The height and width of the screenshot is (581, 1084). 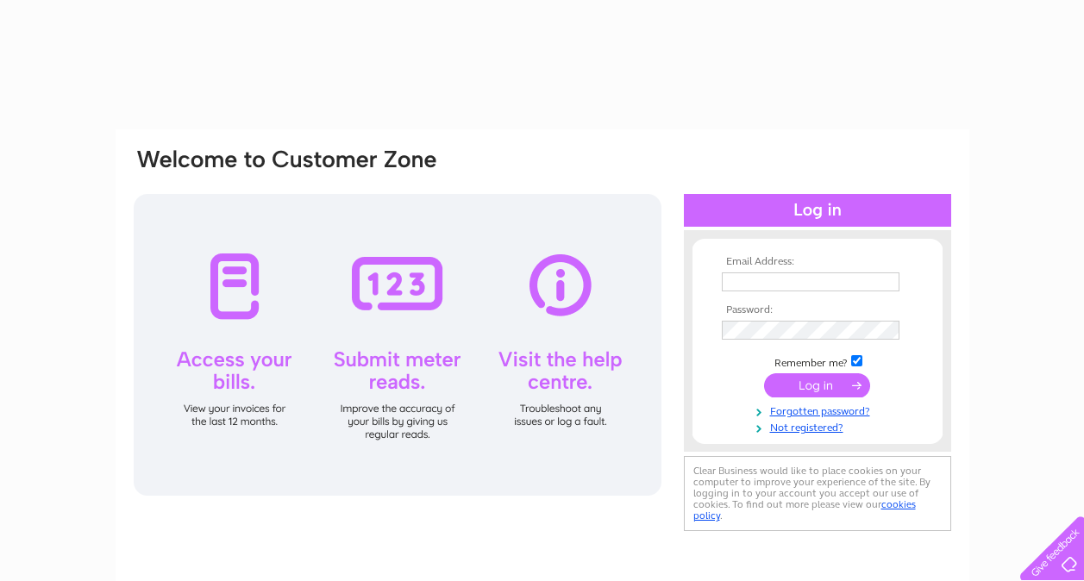 What do you see at coordinates (818, 311) in the screenshot?
I see `th: Password:` at bounding box center [818, 311].